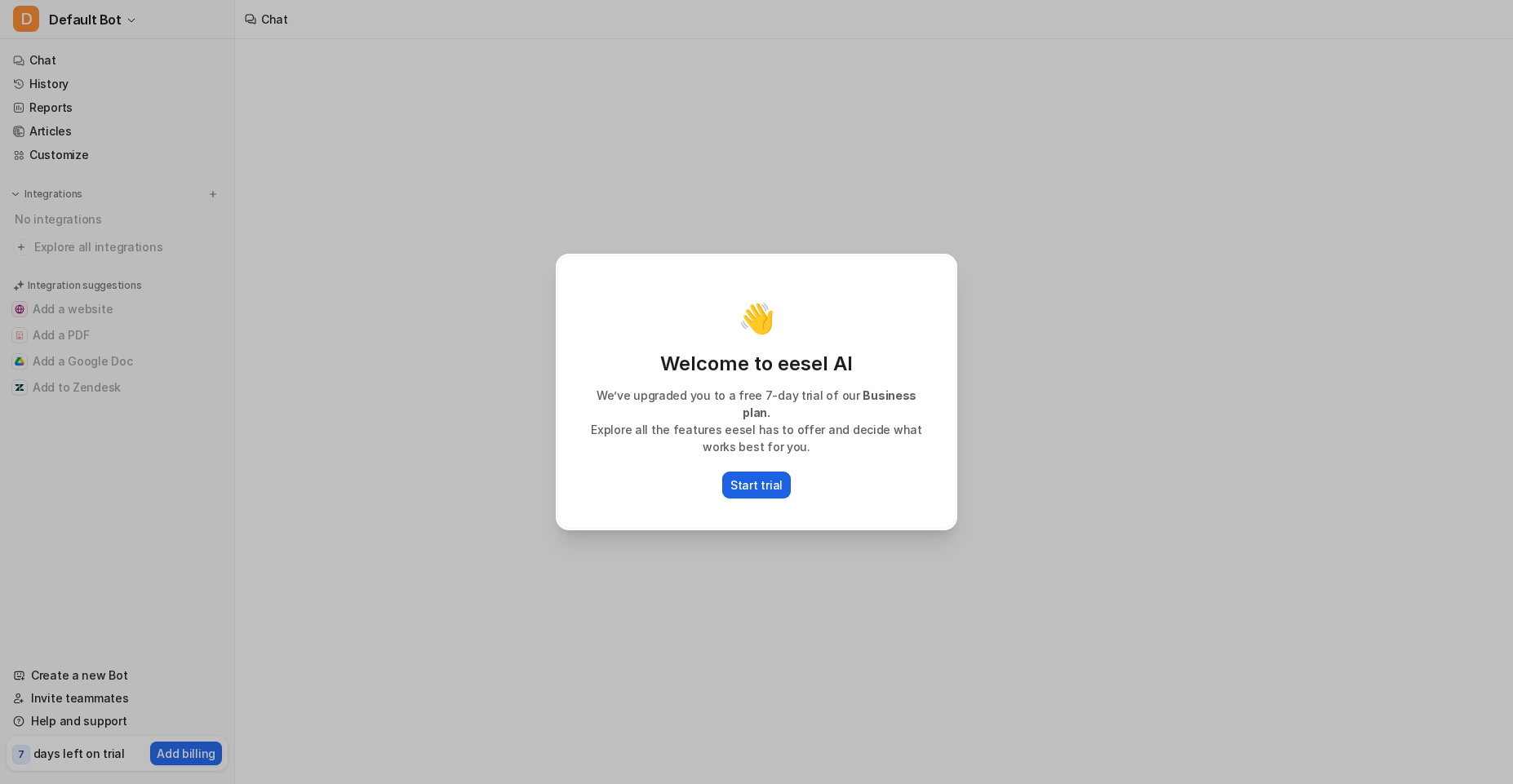  What do you see at coordinates (756, 364) in the screenshot?
I see `p: Welcome to eesel AI` at bounding box center [756, 364].